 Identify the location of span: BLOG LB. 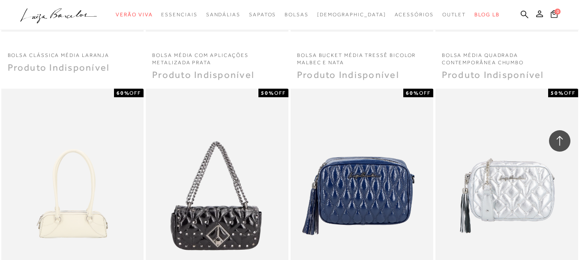
(487, 15).